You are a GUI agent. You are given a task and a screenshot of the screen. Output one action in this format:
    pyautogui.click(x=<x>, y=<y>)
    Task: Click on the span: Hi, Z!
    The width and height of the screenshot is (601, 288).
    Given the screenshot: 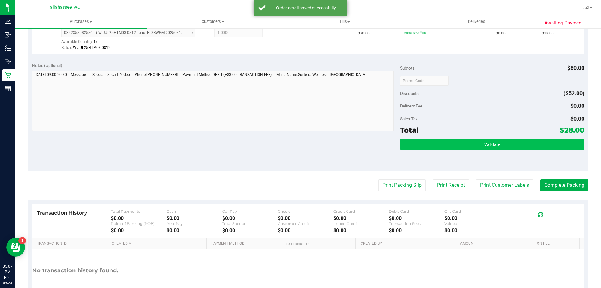 What is the action you would take?
    pyautogui.click(x=584, y=7)
    